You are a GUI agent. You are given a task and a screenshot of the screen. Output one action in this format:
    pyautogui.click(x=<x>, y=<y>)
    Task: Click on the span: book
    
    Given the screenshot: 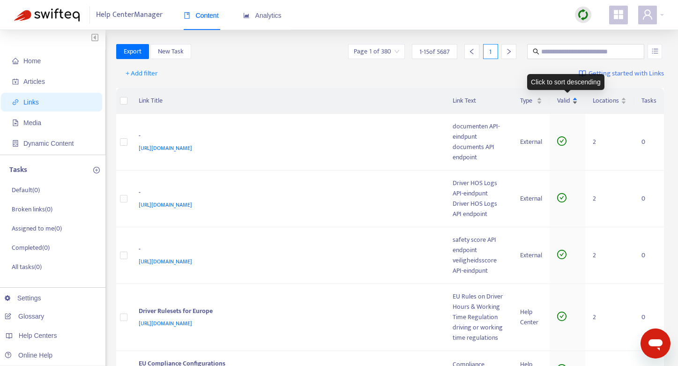 What is the action you would take?
    pyautogui.click(x=187, y=15)
    